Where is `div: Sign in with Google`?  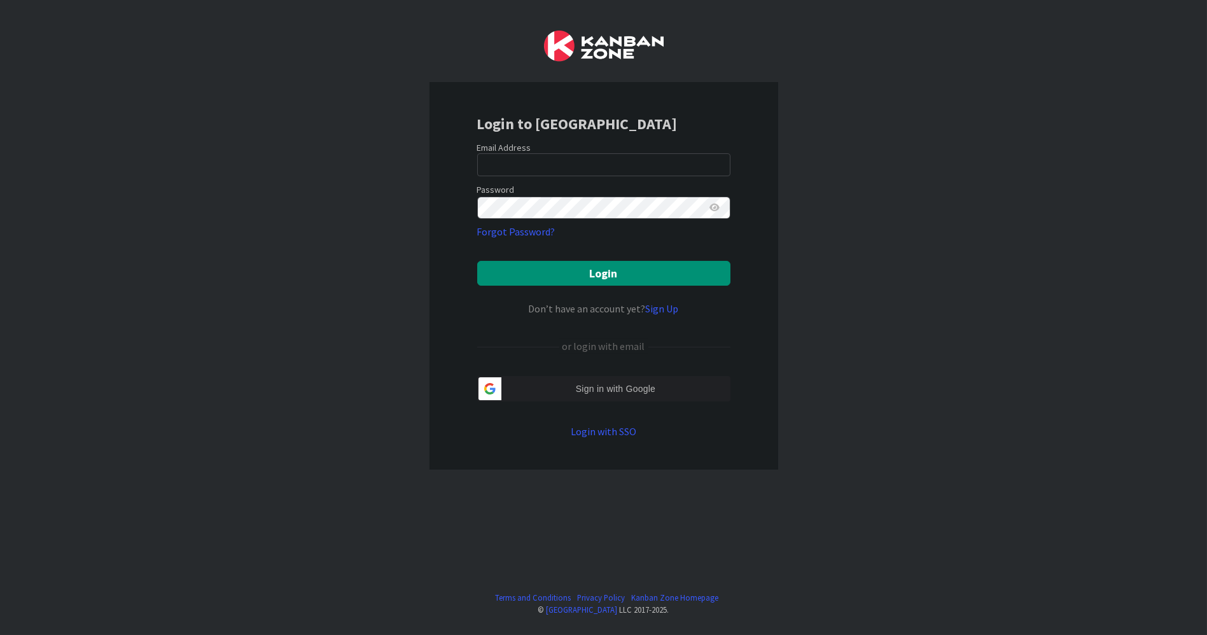
div: Sign in with Google is located at coordinates (604, 389).